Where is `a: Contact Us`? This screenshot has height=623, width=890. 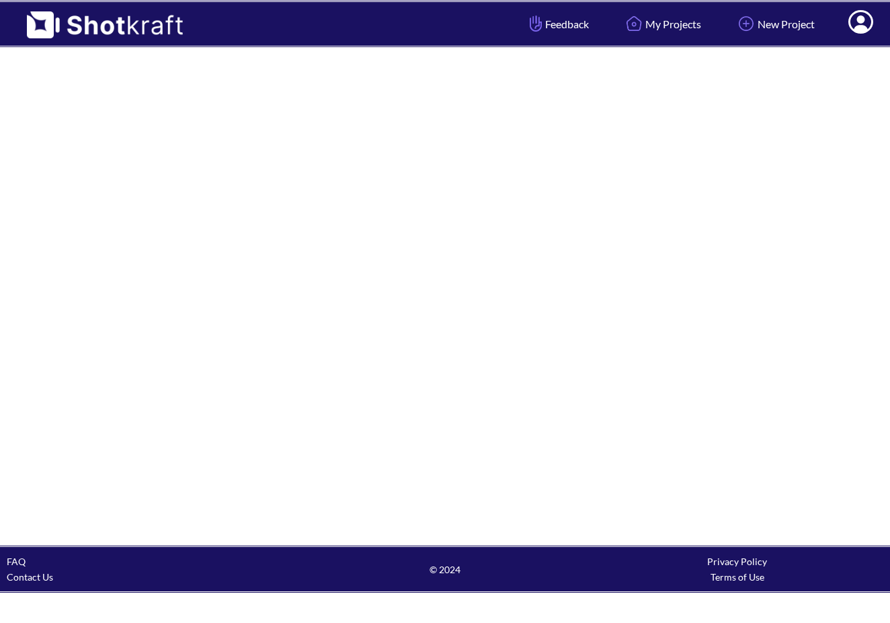
a: Contact Us is located at coordinates (30, 576).